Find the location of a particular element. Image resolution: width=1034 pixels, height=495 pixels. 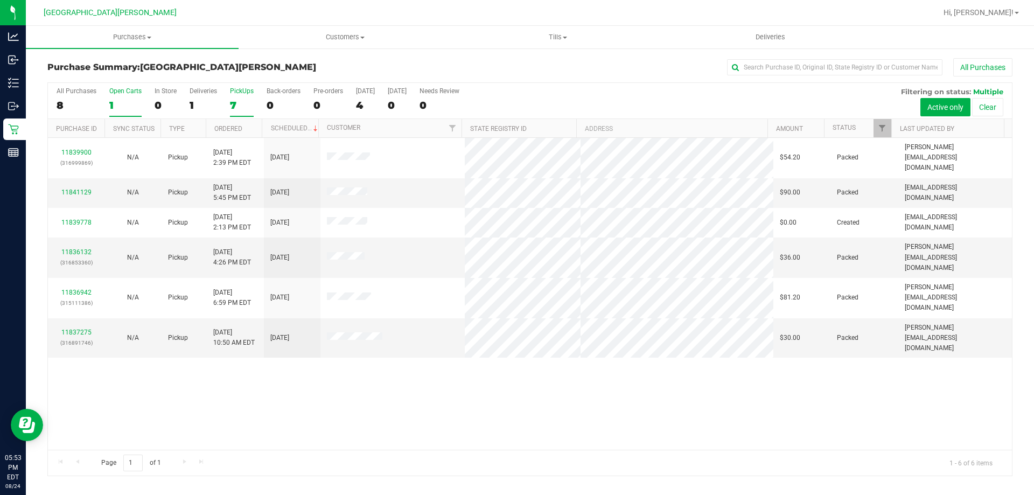

a: Purchase ID is located at coordinates (76, 129).